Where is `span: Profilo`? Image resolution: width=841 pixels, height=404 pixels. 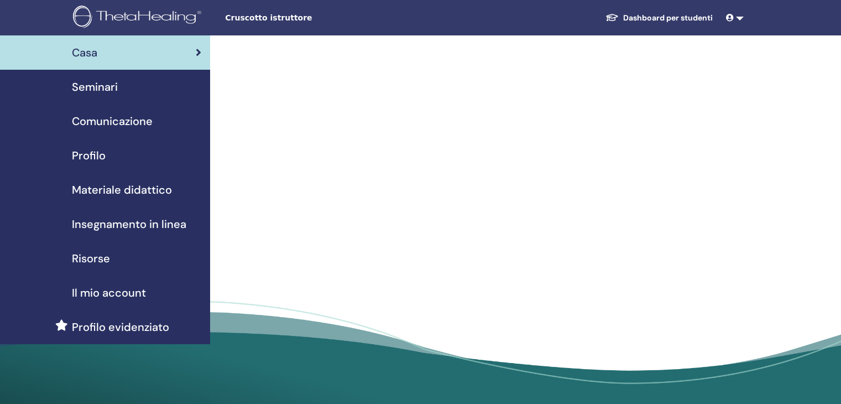 span: Profilo is located at coordinates (88, 155).